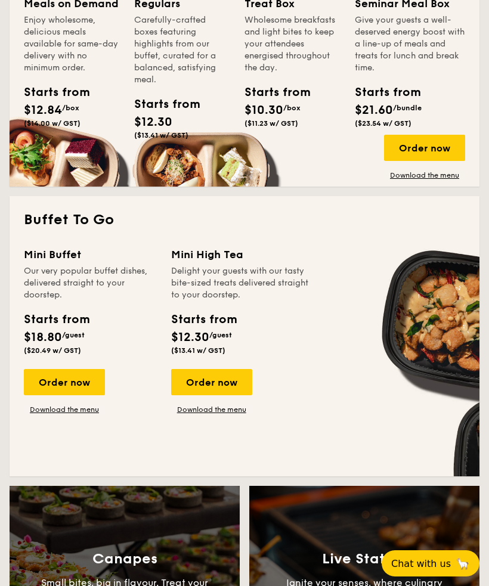 The width and height of the screenshot is (489, 586). What do you see at coordinates (430, 563) in the screenshot?
I see `button: Chat with us🦙` at bounding box center [430, 563].